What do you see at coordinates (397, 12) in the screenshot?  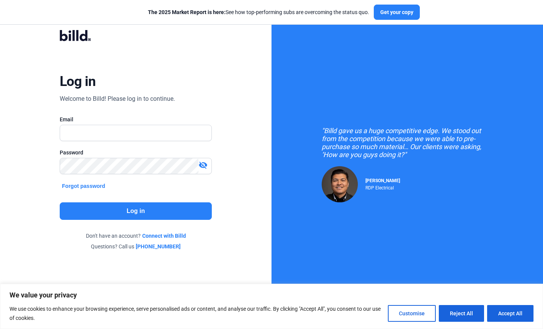 I see `button: Get your copy` at bounding box center [397, 12].